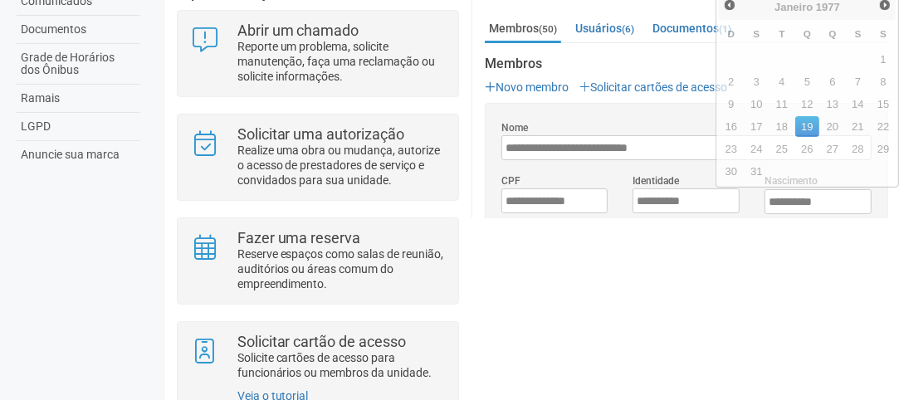 The height and width of the screenshot is (400, 899). What do you see at coordinates (883, 81) in the screenshot?
I see `a: 8` at bounding box center [883, 81].